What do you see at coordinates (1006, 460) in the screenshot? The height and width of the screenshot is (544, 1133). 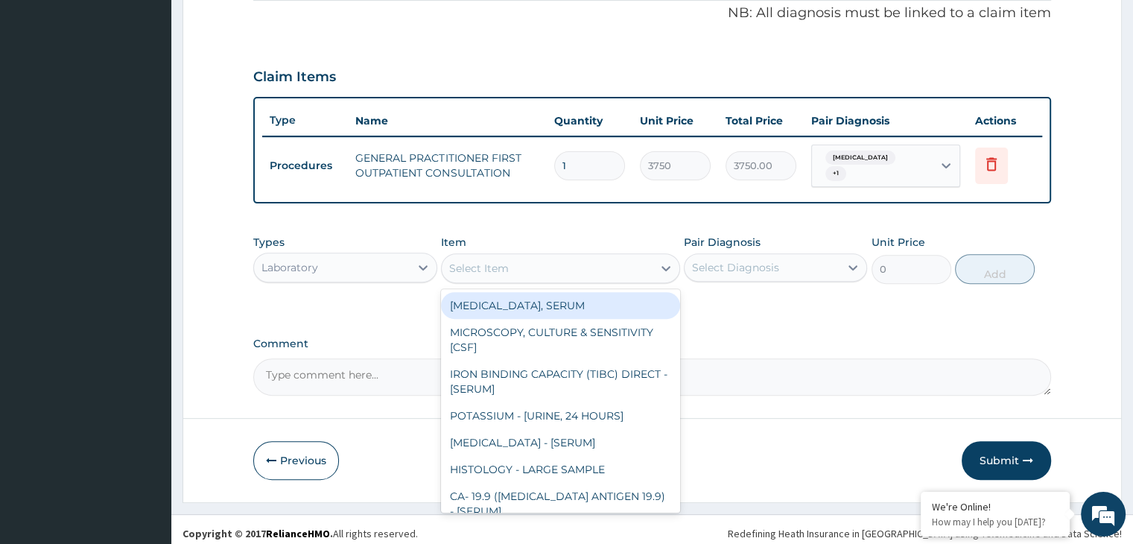 I see `button: Submit` at bounding box center [1006, 460].